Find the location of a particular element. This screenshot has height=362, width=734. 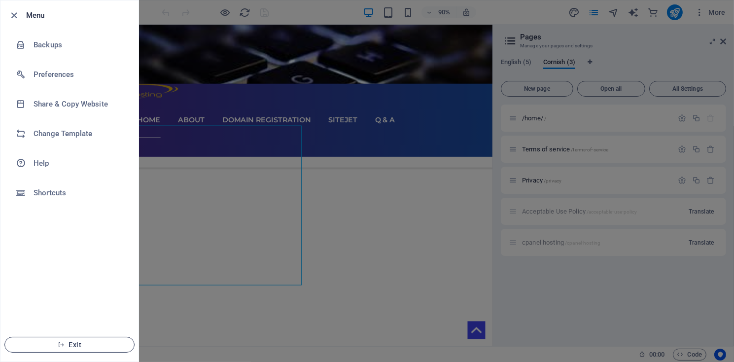

h6: Shortcuts is located at coordinates (79, 193).